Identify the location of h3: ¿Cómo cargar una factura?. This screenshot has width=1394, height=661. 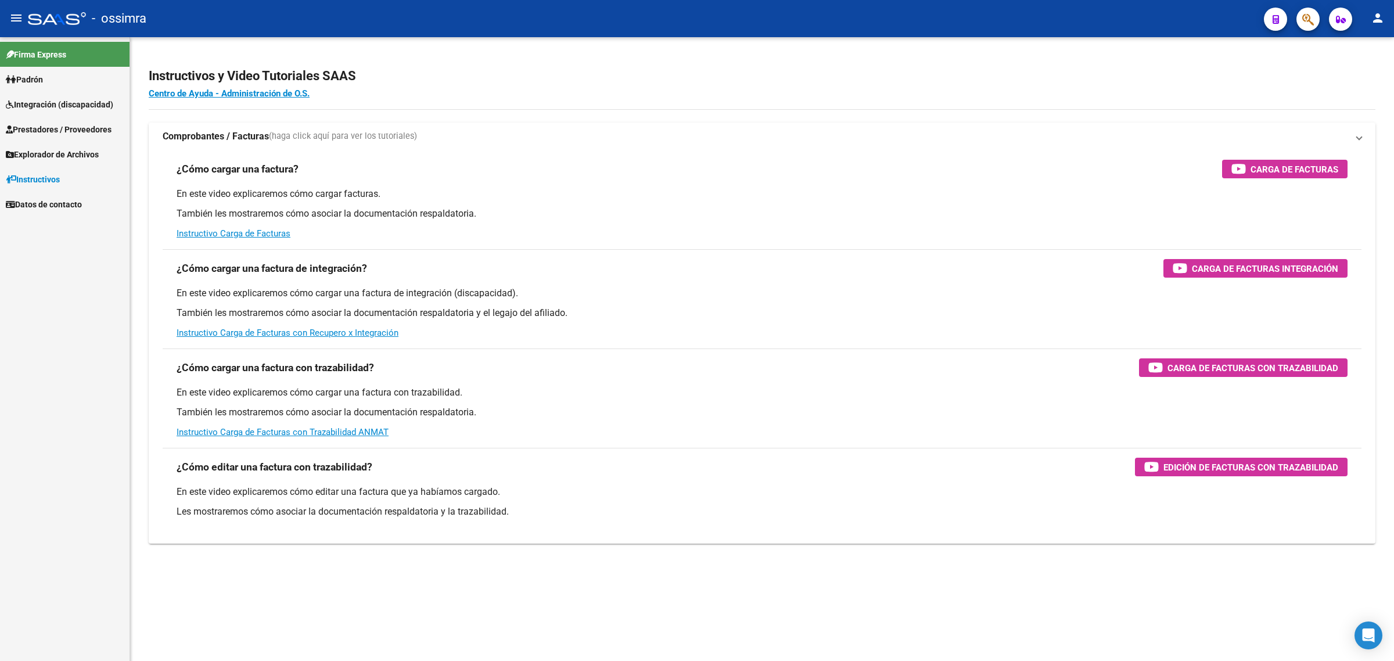
(238, 169).